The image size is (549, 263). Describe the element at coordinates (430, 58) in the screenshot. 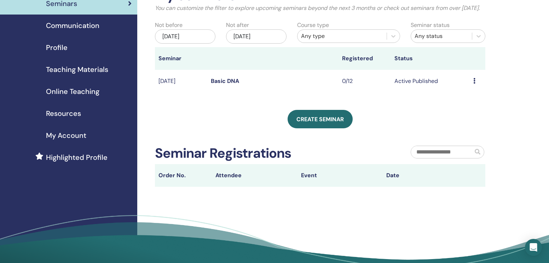

I see `th: Status` at that location.